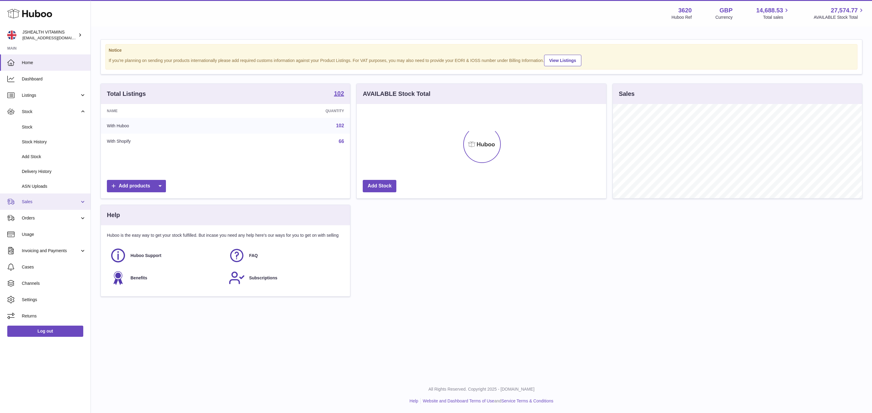  I want to click on th: Name, so click(168, 111).